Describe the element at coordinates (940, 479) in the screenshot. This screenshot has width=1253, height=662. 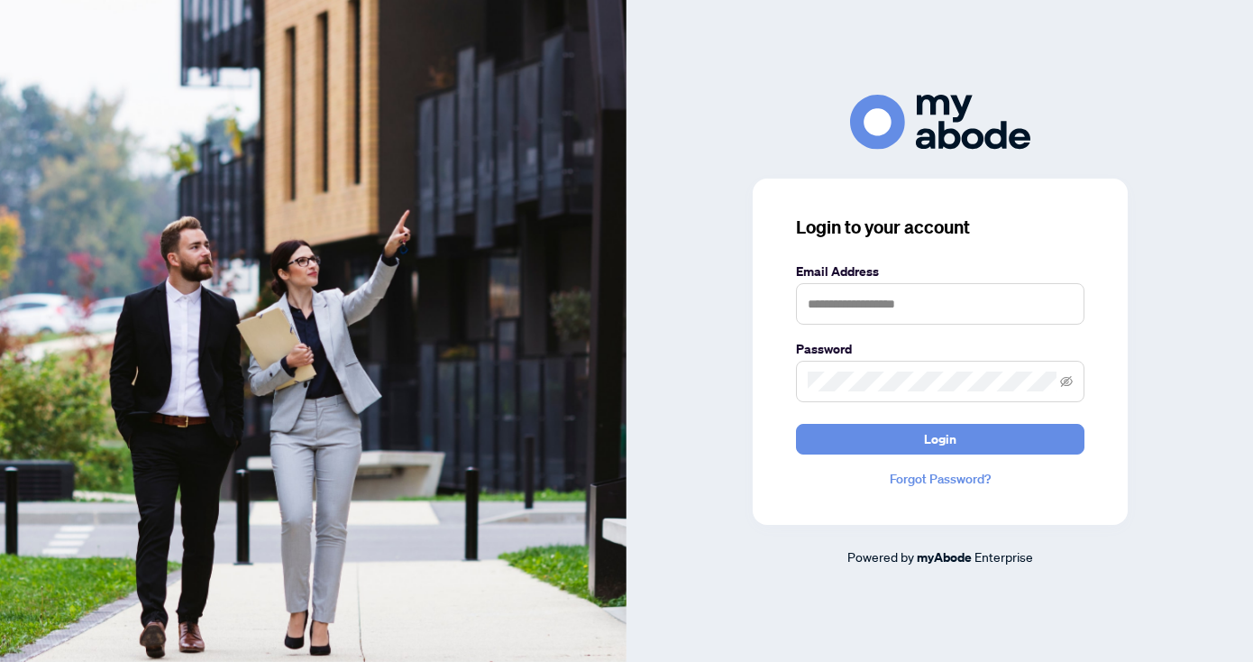
I see `a: Forgot Password?` at that location.